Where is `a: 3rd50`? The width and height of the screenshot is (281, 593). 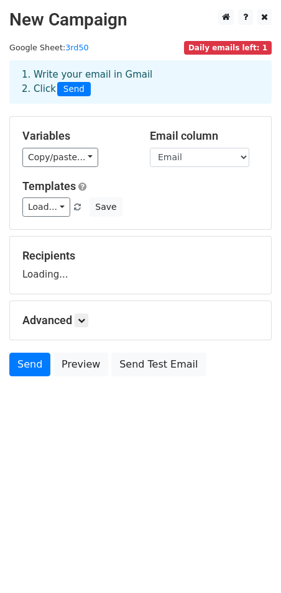
a: 3rd50 is located at coordinates (76, 47).